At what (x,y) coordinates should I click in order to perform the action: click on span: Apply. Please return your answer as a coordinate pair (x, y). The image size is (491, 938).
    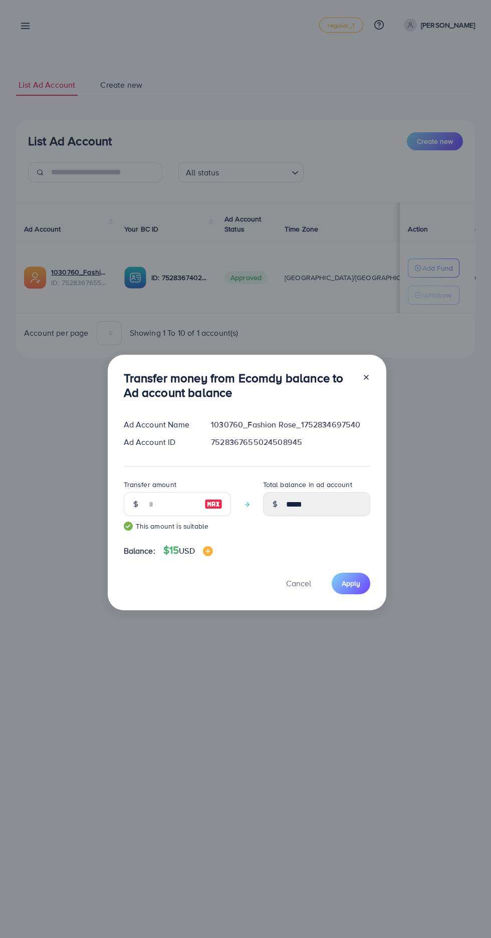
    Looking at the image, I should click on (351, 583).